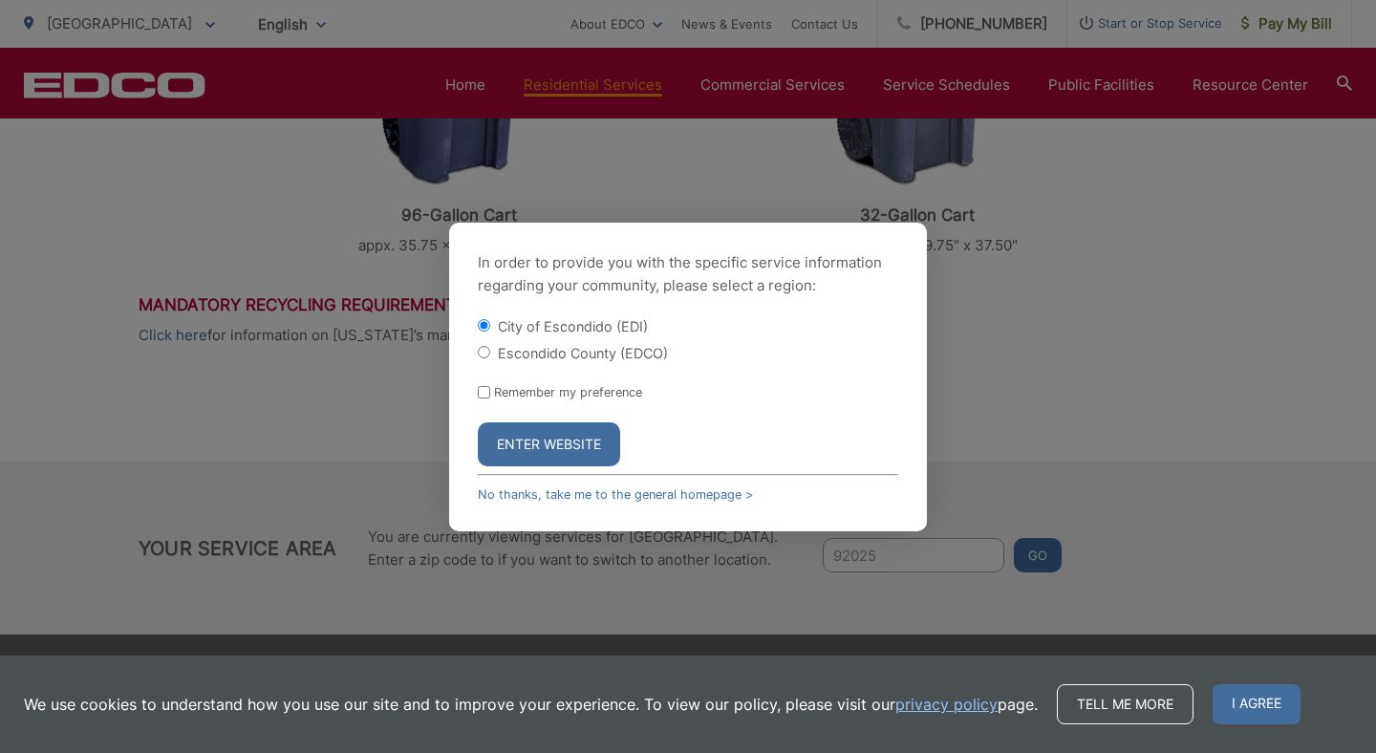 The height and width of the screenshot is (753, 1376). What do you see at coordinates (548, 444) in the screenshot?
I see `button: Enter Website` at bounding box center [548, 444].